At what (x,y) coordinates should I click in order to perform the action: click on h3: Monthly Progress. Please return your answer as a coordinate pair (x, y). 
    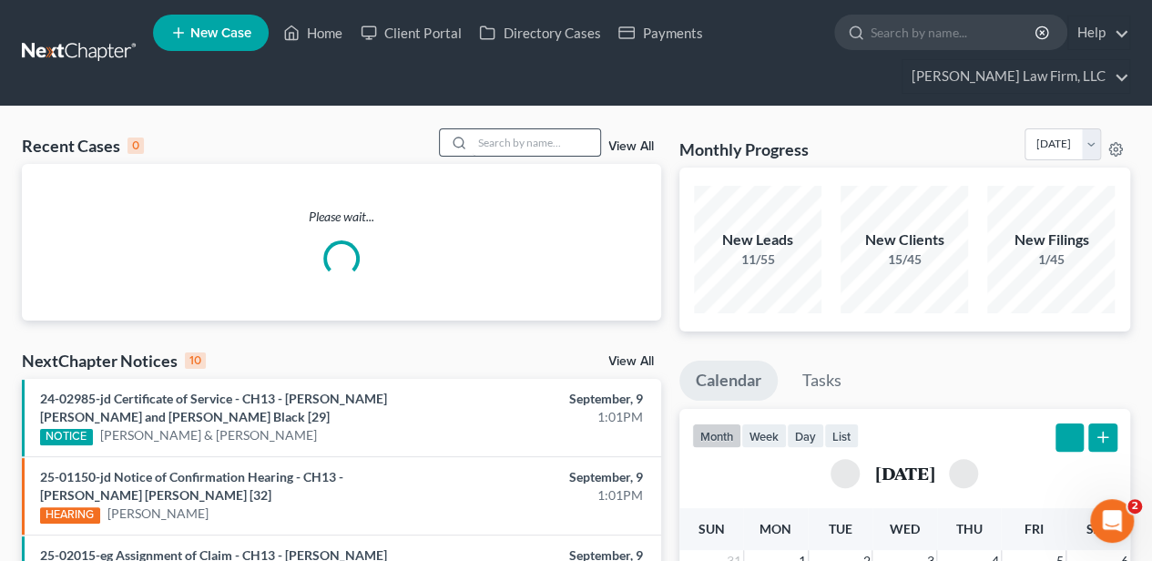
    Looking at the image, I should click on (744, 149).